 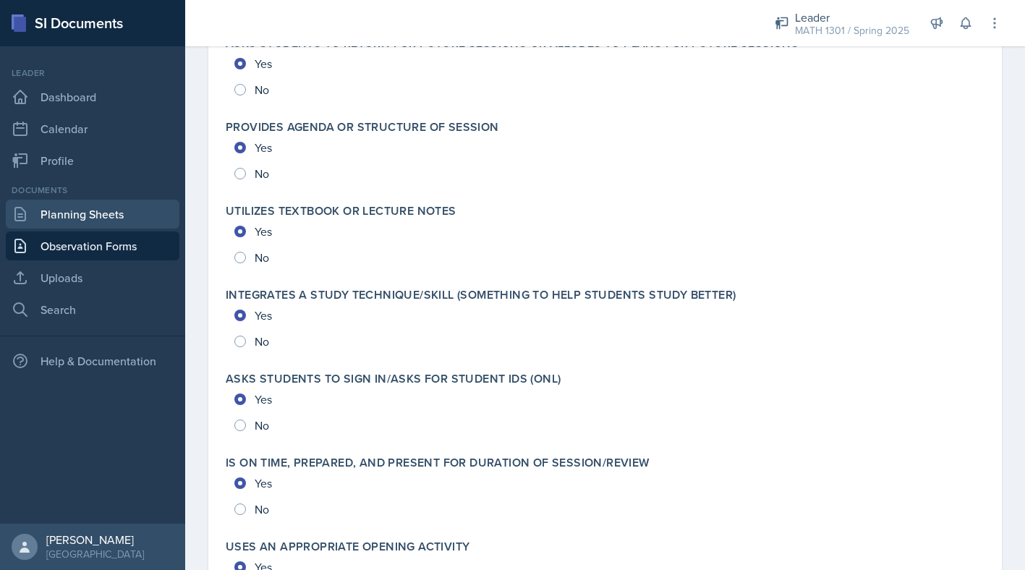 I want to click on div: Help & Documentation, so click(x=93, y=361).